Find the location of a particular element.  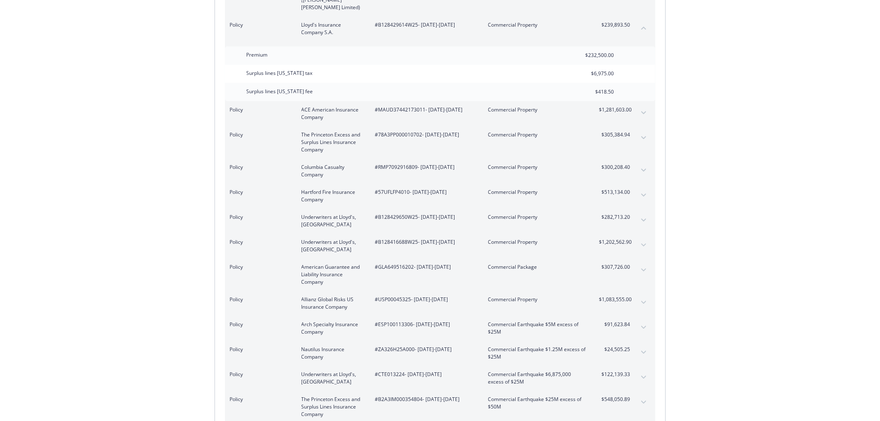

span: Allianz Global Risks US Insurance Company is located at coordinates (331, 303).